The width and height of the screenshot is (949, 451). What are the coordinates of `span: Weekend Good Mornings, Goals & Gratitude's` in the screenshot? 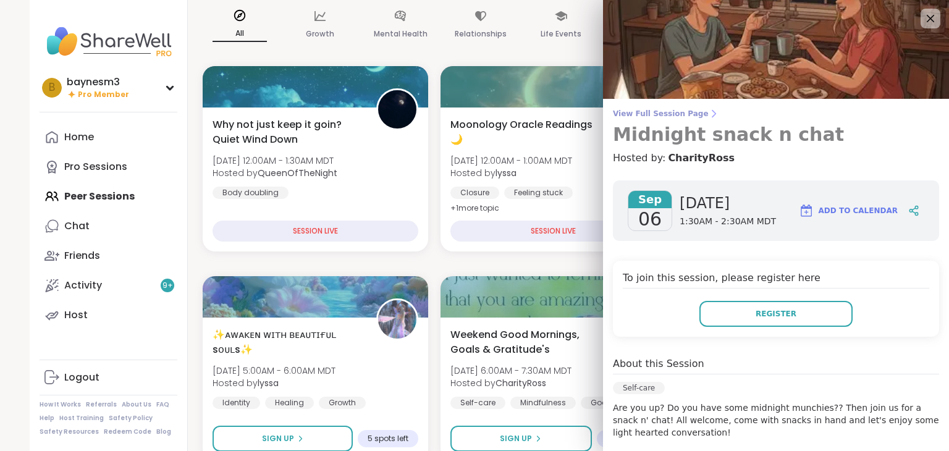 It's located at (525, 342).